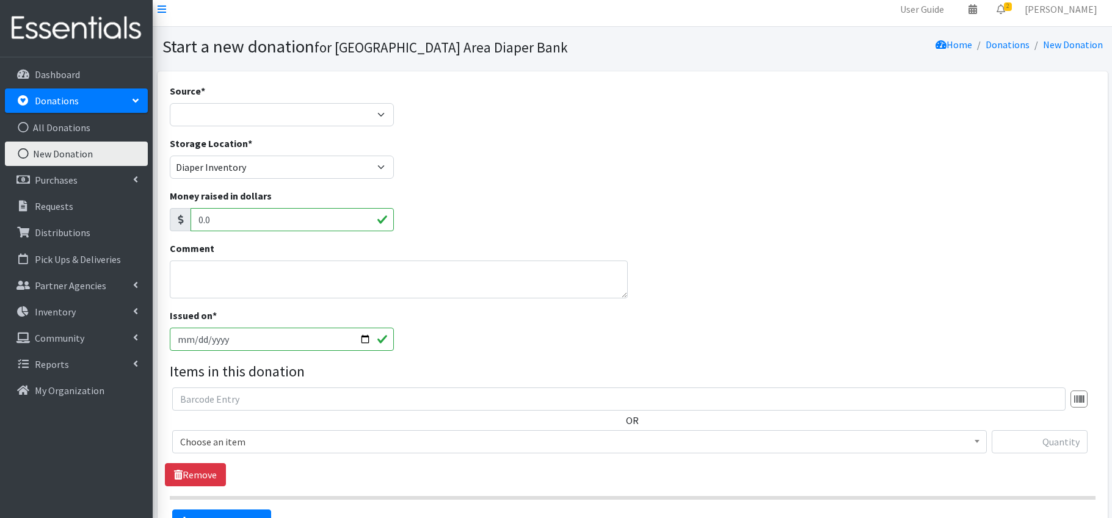 This screenshot has width=1112, height=518. Describe the element at coordinates (76, 312) in the screenshot. I see `a: Inventory` at that location.